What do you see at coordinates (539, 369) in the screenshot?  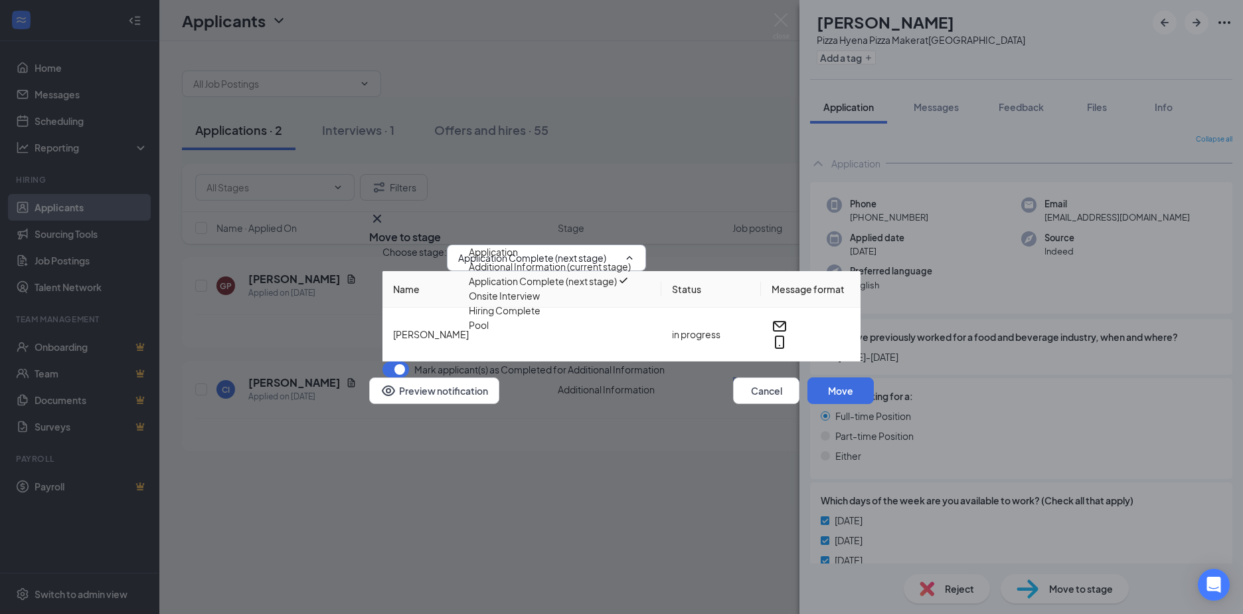 I see `span: Mark applicant(s) as Completed for Additional Information` at bounding box center [539, 369].